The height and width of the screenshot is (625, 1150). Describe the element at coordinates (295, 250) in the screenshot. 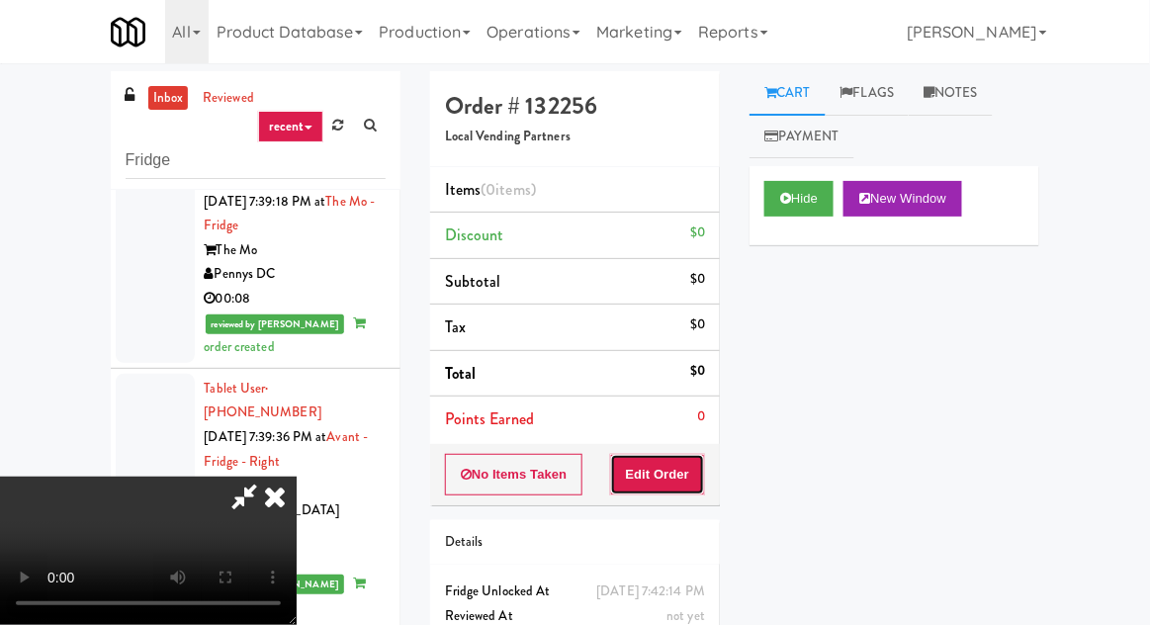

I see `div: The Mo` at that location.